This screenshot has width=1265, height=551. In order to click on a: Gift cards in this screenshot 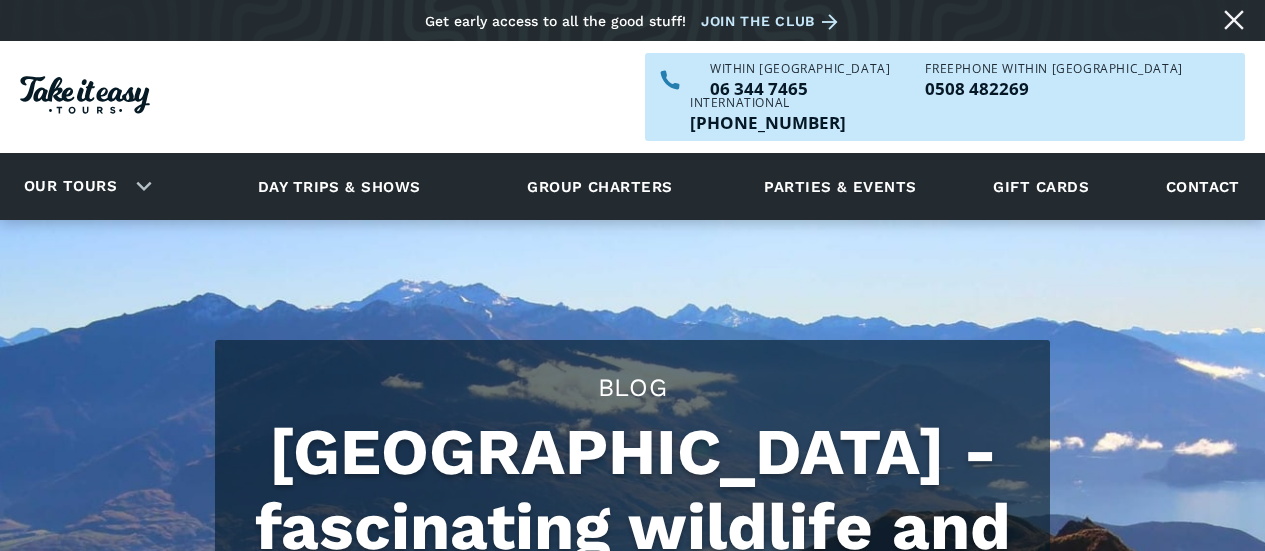, I will do `click(1041, 186)`.